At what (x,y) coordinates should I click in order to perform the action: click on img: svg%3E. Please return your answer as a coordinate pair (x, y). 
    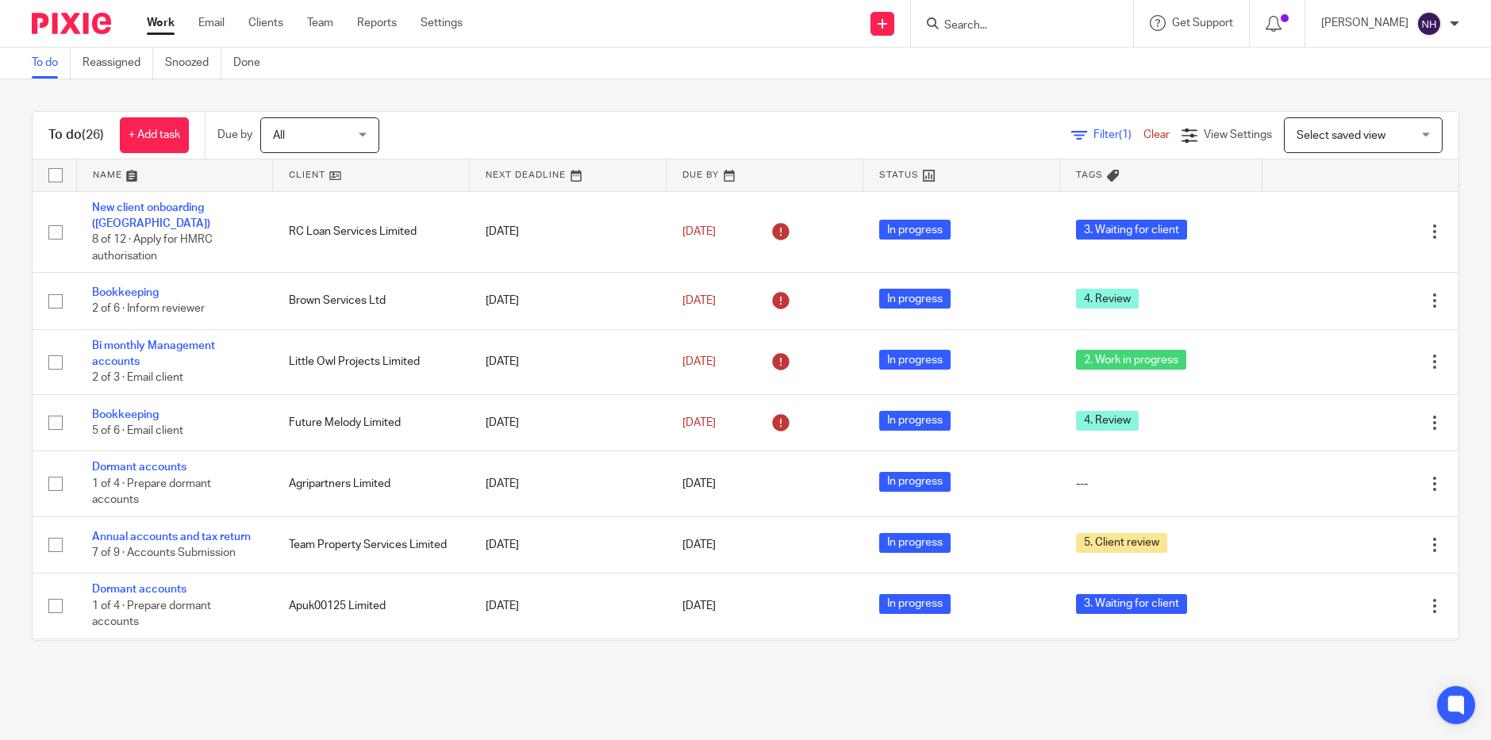
    Looking at the image, I should click on (1429, 24).